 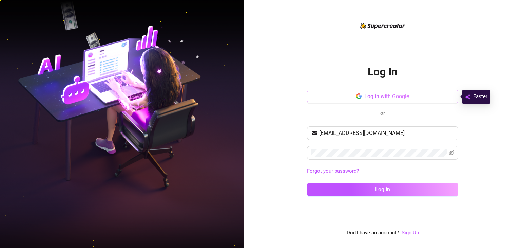 What do you see at coordinates (480, 97) in the screenshot?
I see `span: Faster` at bounding box center [480, 97].